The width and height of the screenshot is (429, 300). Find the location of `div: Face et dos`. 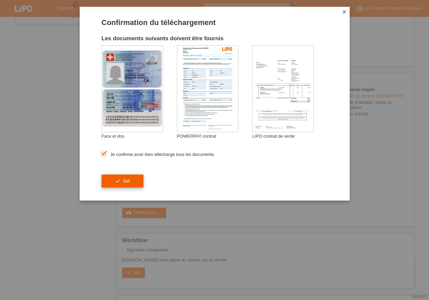

div: Face et dos is located at coordinates (139, 136).